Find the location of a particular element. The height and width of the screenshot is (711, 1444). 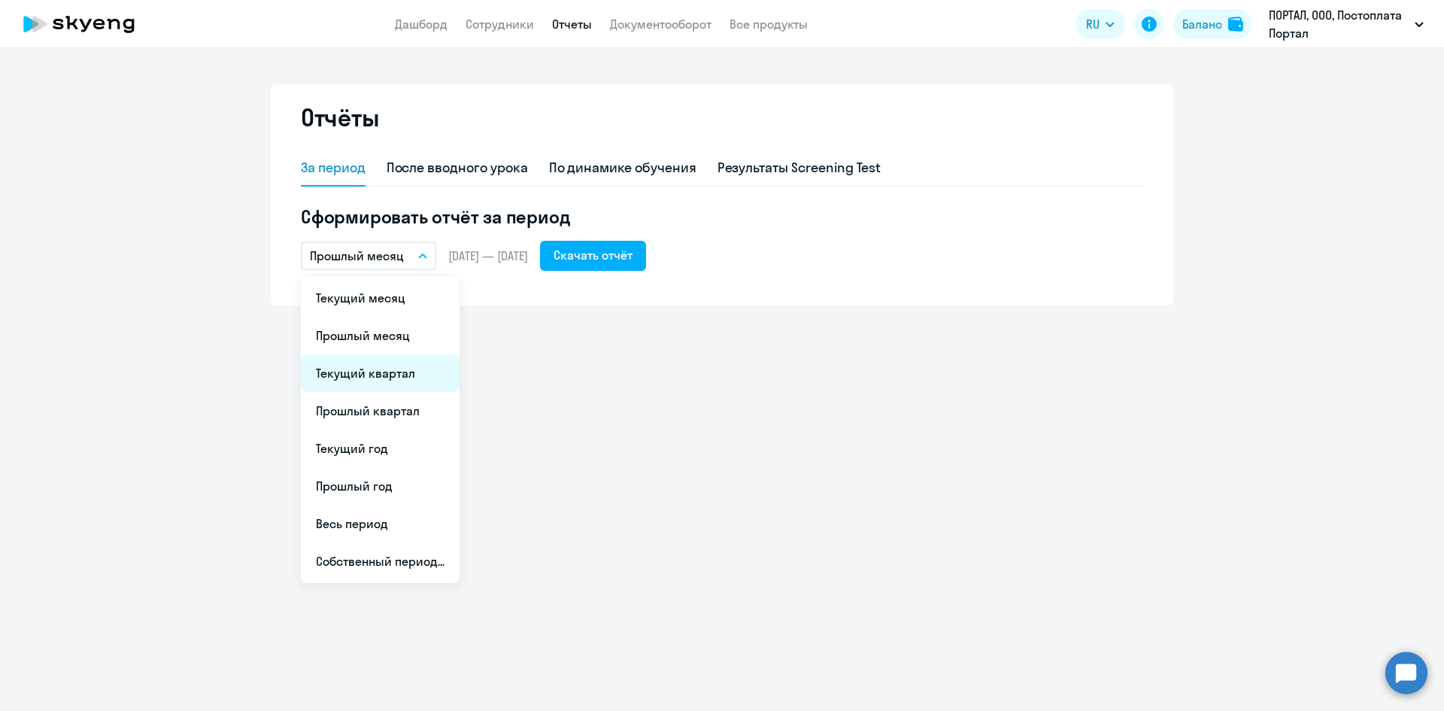

button: Прошлый месяц is located at coordinates (368, 256).